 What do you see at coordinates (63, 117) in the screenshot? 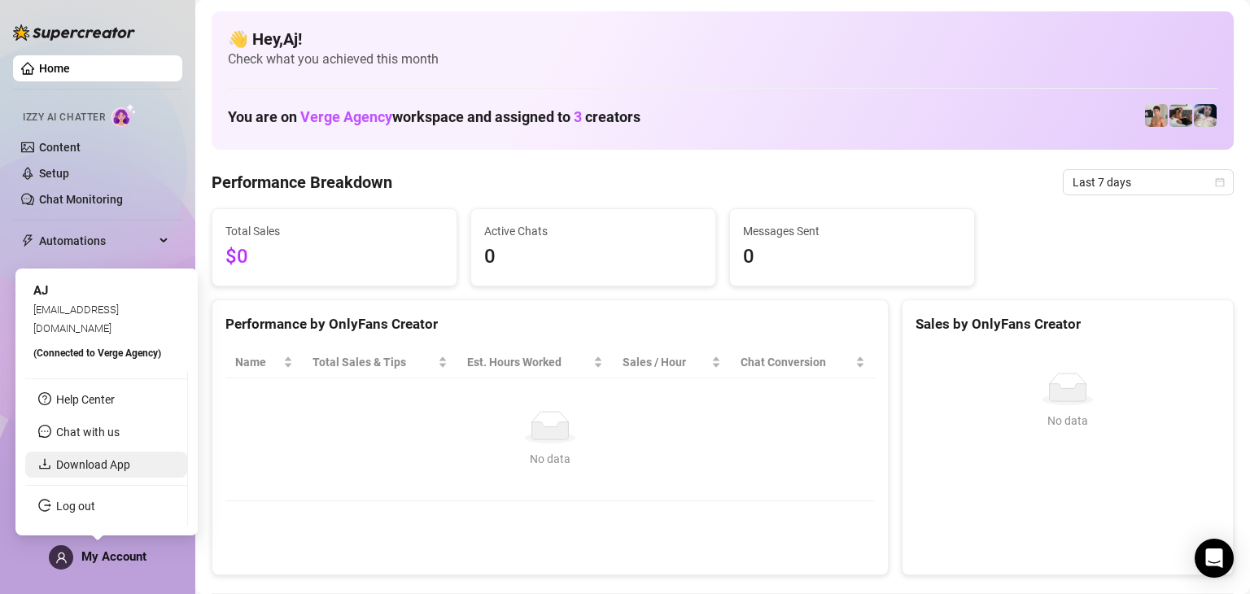
I see `span: Izzy AI Chatter` at bounding box center [63, 117].